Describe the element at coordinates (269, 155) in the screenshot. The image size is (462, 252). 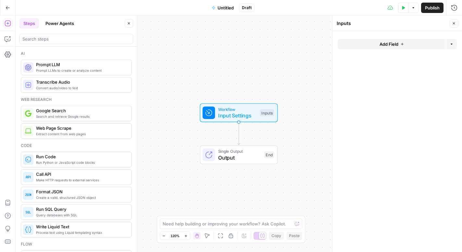
I see `div: End` at that location.